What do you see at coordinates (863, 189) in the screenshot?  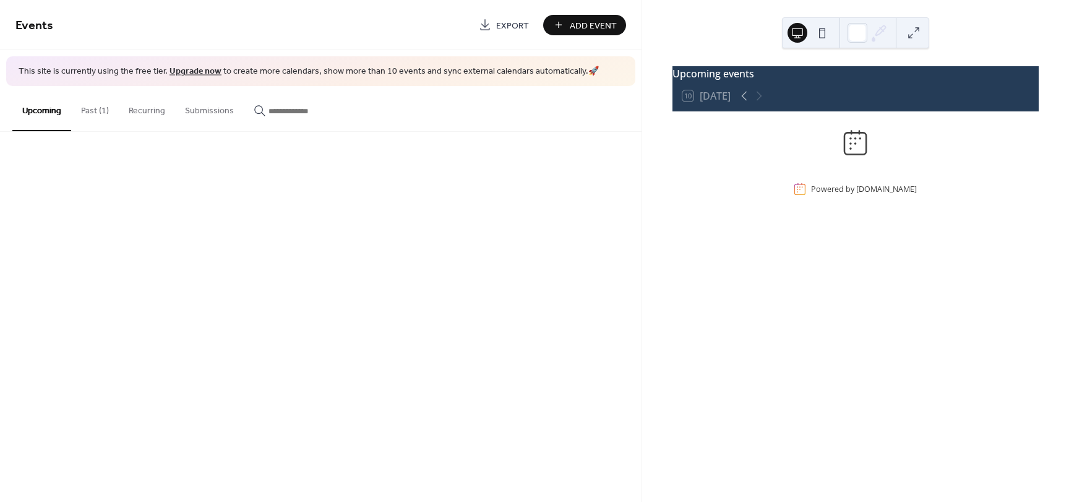 I see `div: Powered by` at bounding box center [863, 189].